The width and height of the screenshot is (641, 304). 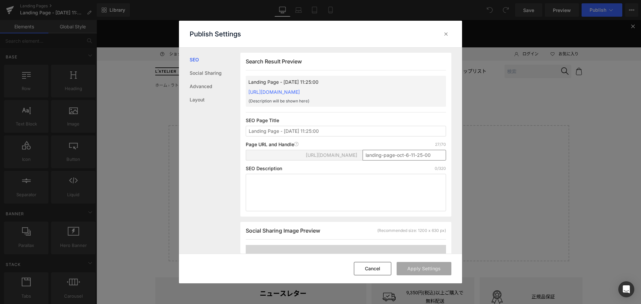 What do you see at coordinates (456, 34) in the screenshot?
I see `img: Icon_Heart_Empty.svg` at bounding box center [456, 34].